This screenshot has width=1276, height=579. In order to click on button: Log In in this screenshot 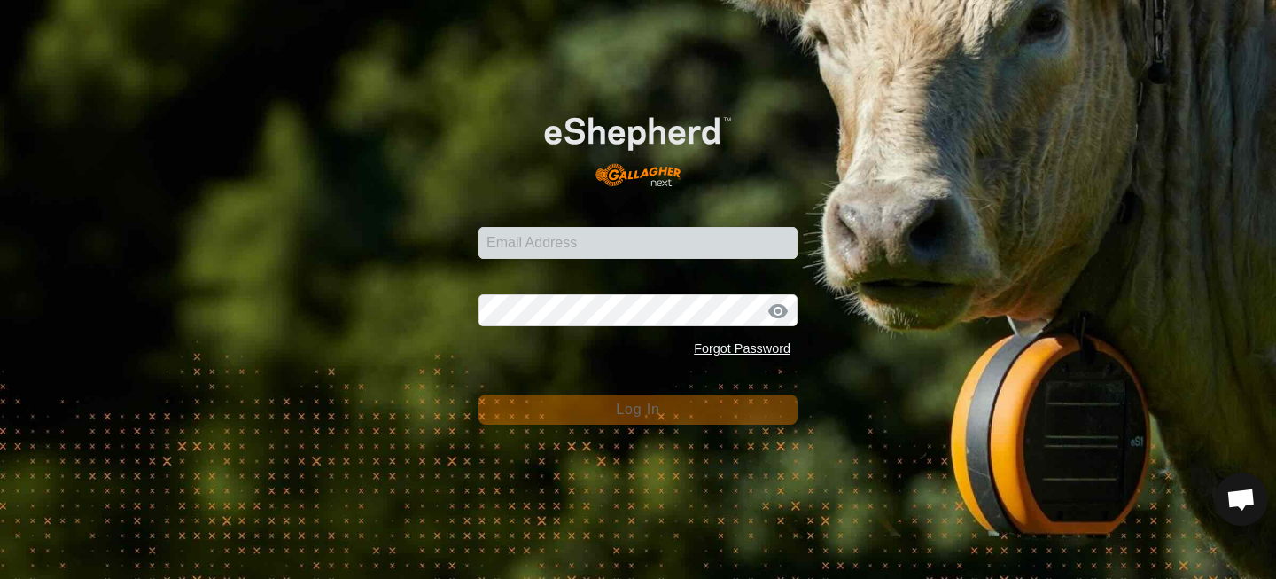, I will do `click(638, 409)`.